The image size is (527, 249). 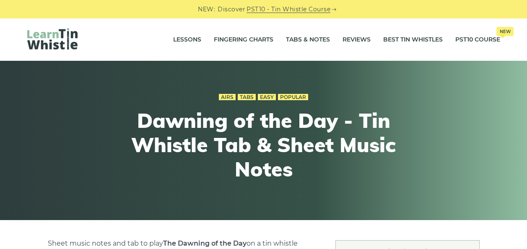 I want to click on a: Reviews, so click(x=356, y=40).